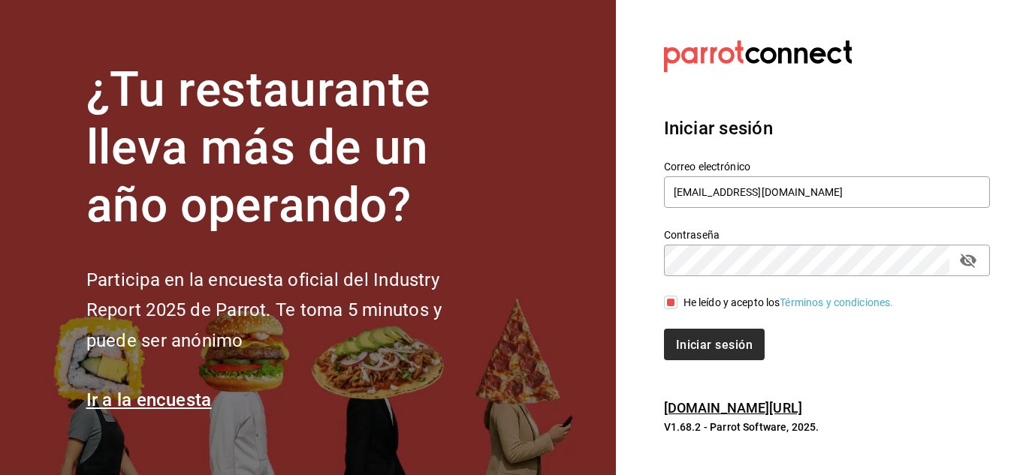 This screenshot has height=475, width=1026. I want to click on button: Iniciar sesión, so click(714, 345).